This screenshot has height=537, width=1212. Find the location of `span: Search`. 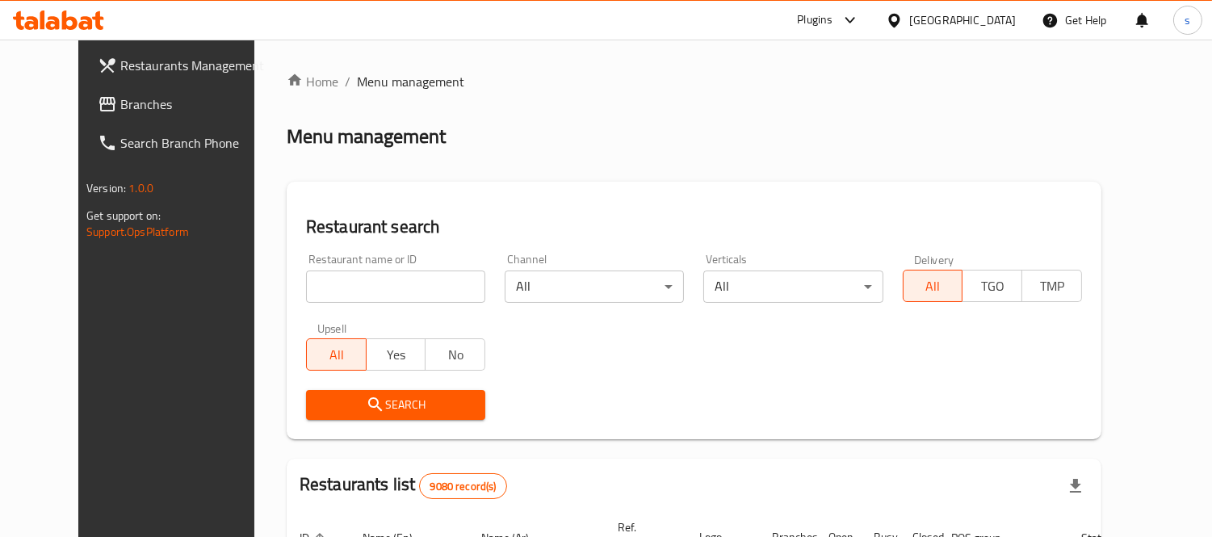

span: Search is located at coordinates (396, 405).